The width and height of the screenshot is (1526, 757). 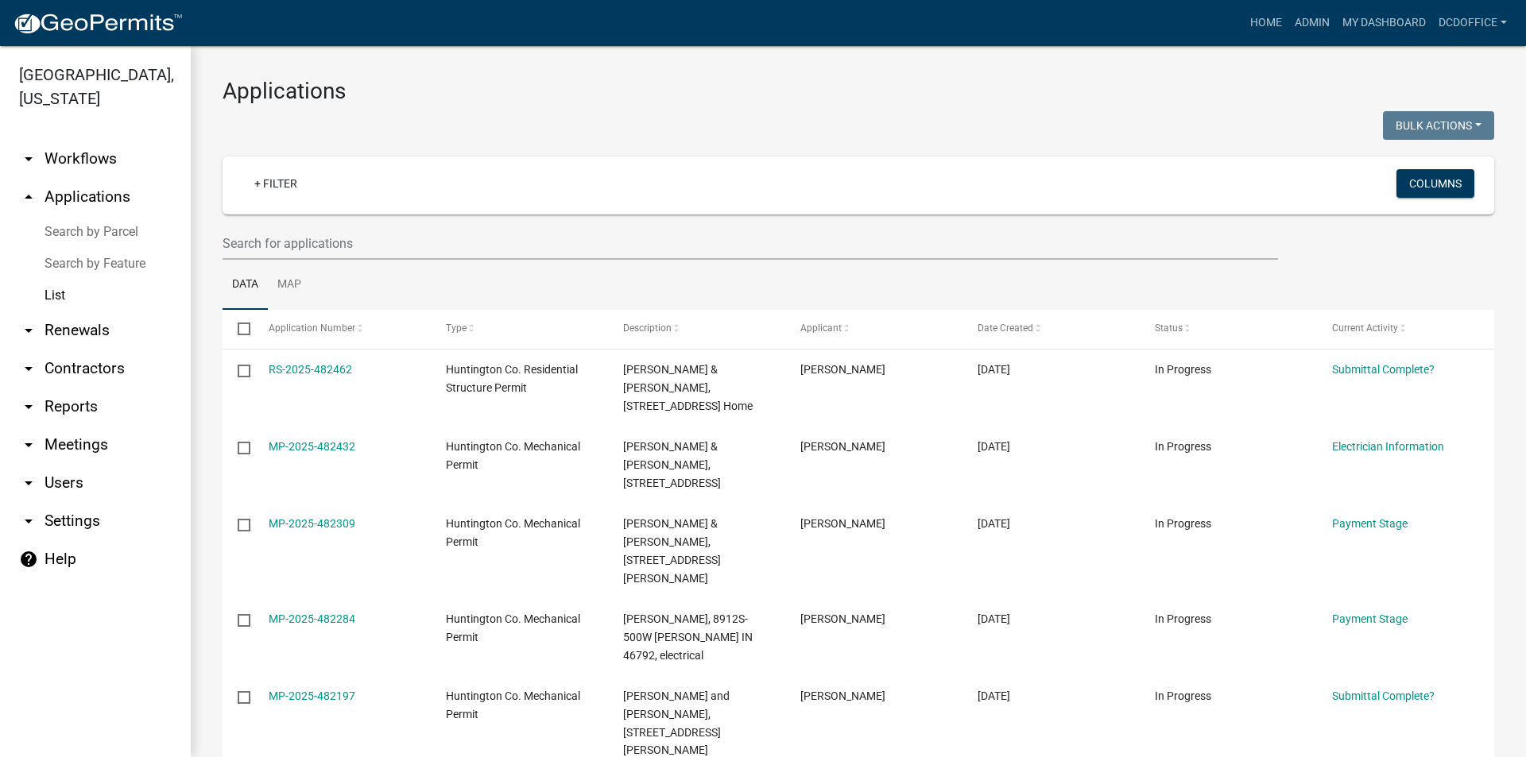 What do you see at coordinates (1051, 329) in the screenshot?
I see `datatable-header-cell: Date Created` at bounding box center [1051, 329].